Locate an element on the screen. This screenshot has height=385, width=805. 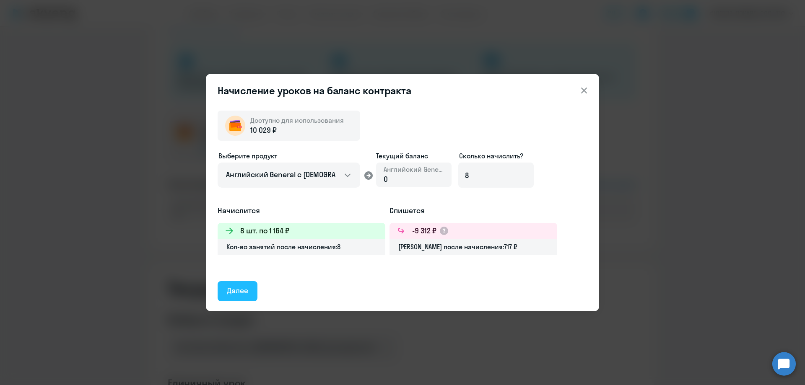
h3: -9 312 ₽ is located at coordinates (425, 231).